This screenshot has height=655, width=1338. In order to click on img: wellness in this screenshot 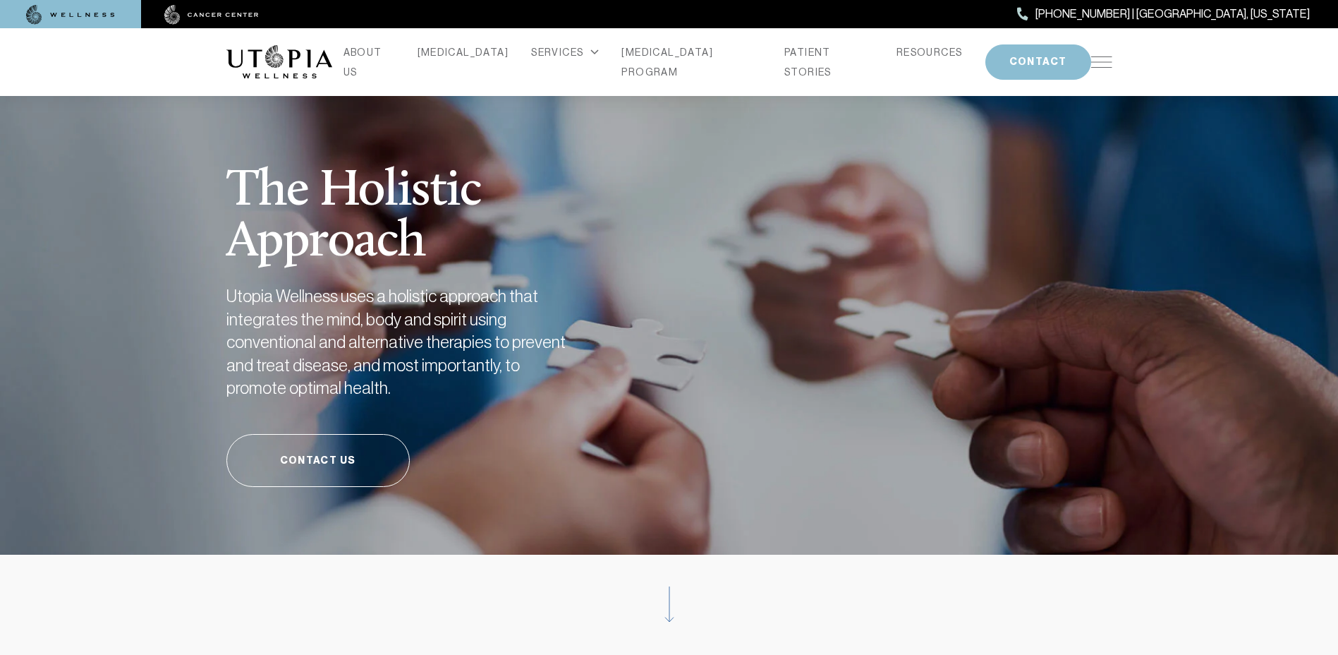, I will do `click(71, 15)`.